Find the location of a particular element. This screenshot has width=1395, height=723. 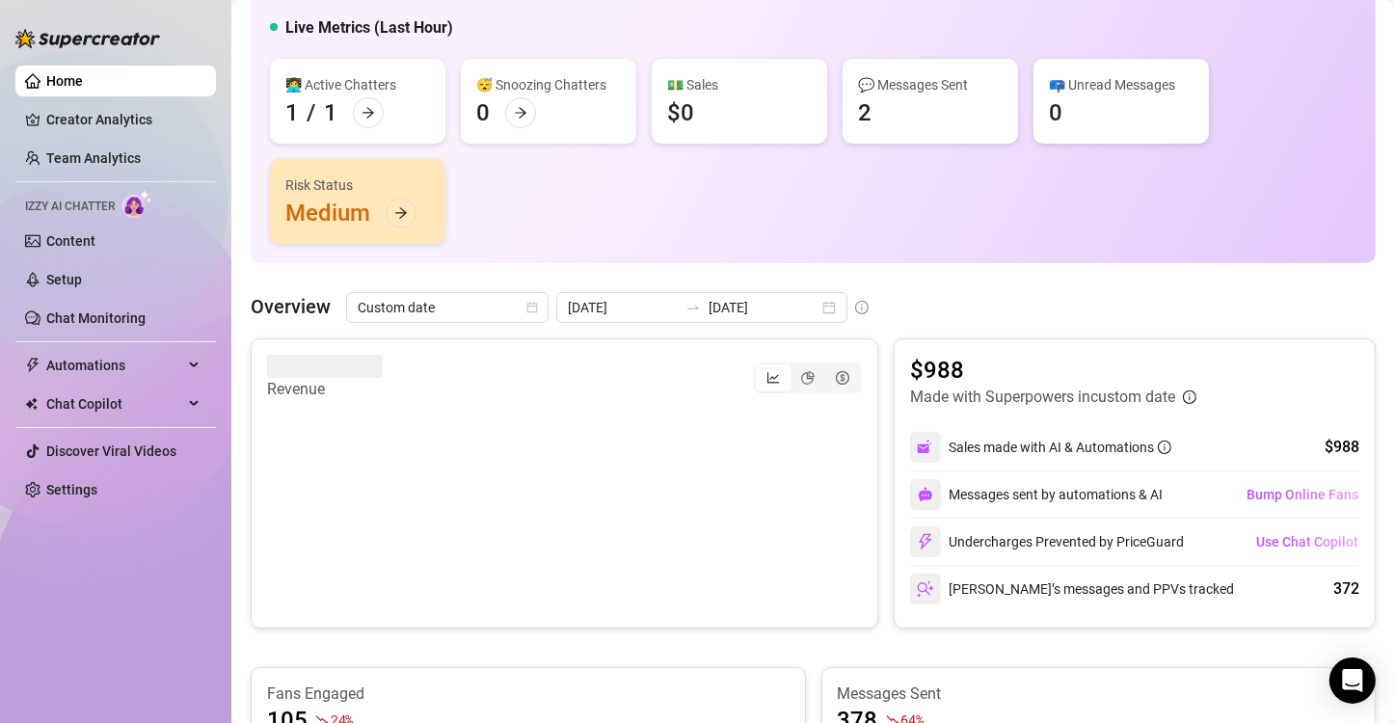

div: 👩‍💻 Active Chatters is located at coordinates (358, 85).